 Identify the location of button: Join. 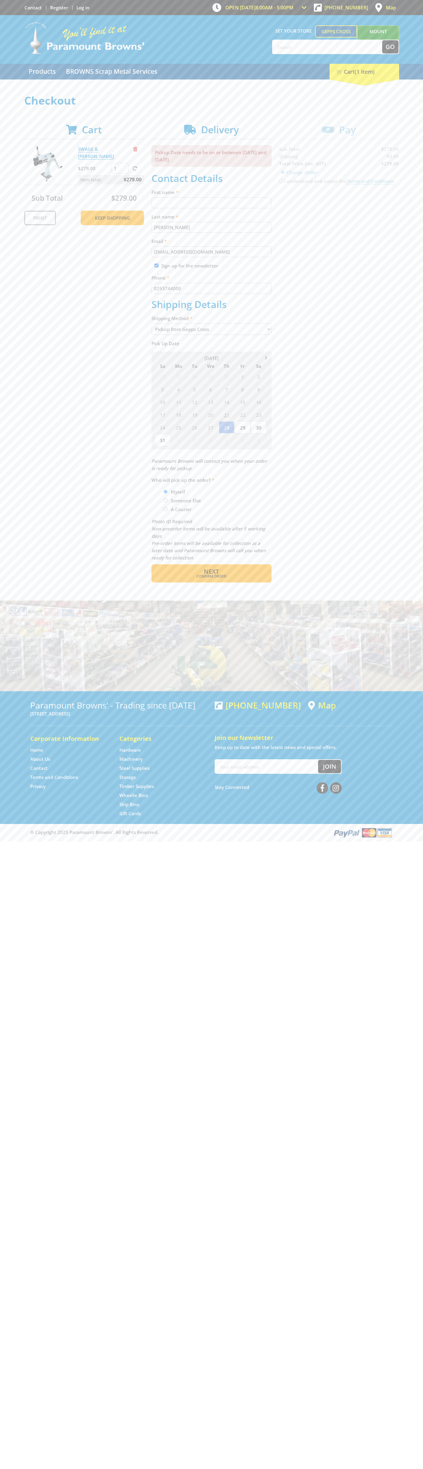
(329, 766).